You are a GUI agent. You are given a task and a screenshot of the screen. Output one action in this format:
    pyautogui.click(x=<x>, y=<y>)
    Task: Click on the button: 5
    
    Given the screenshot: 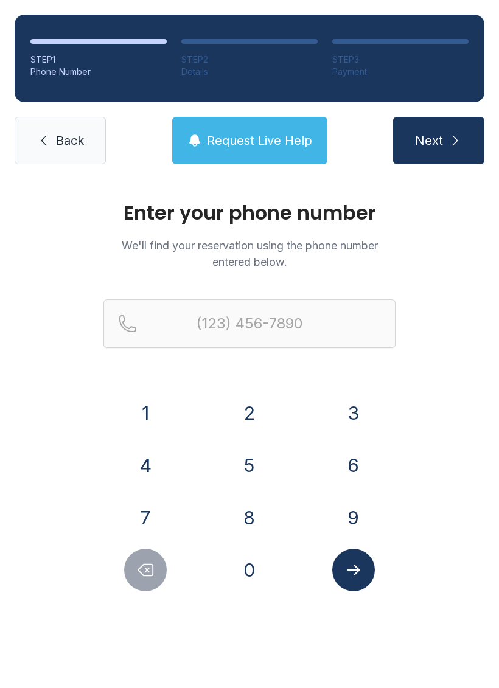 What is the action you would take?
    pyautogui.click(x=249, y=465)
    